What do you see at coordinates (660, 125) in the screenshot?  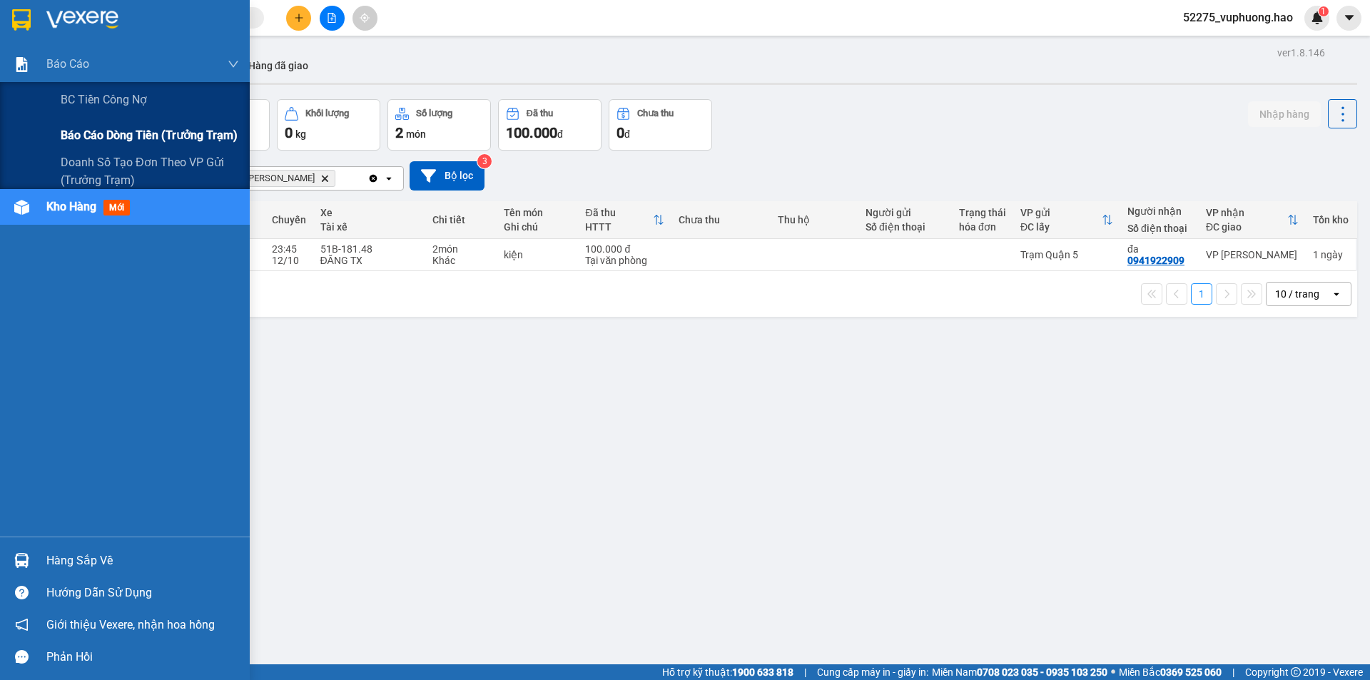 I see `button: Chưa thu0đ` at bounding box center [660, 125].